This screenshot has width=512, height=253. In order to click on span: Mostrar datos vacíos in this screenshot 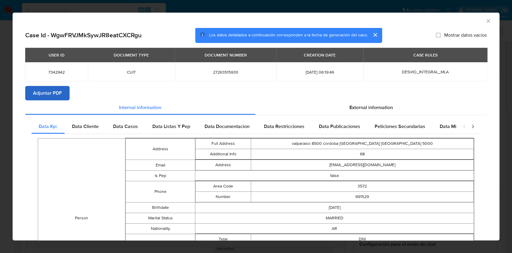, I will do `click(466, 35)`.